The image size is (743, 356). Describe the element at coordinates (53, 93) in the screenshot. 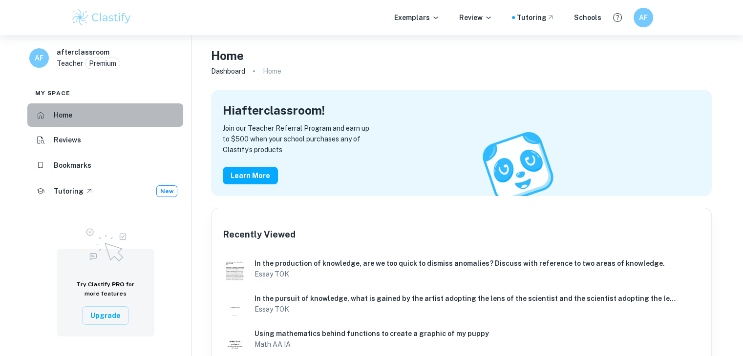

I see `span: My space` at that location.